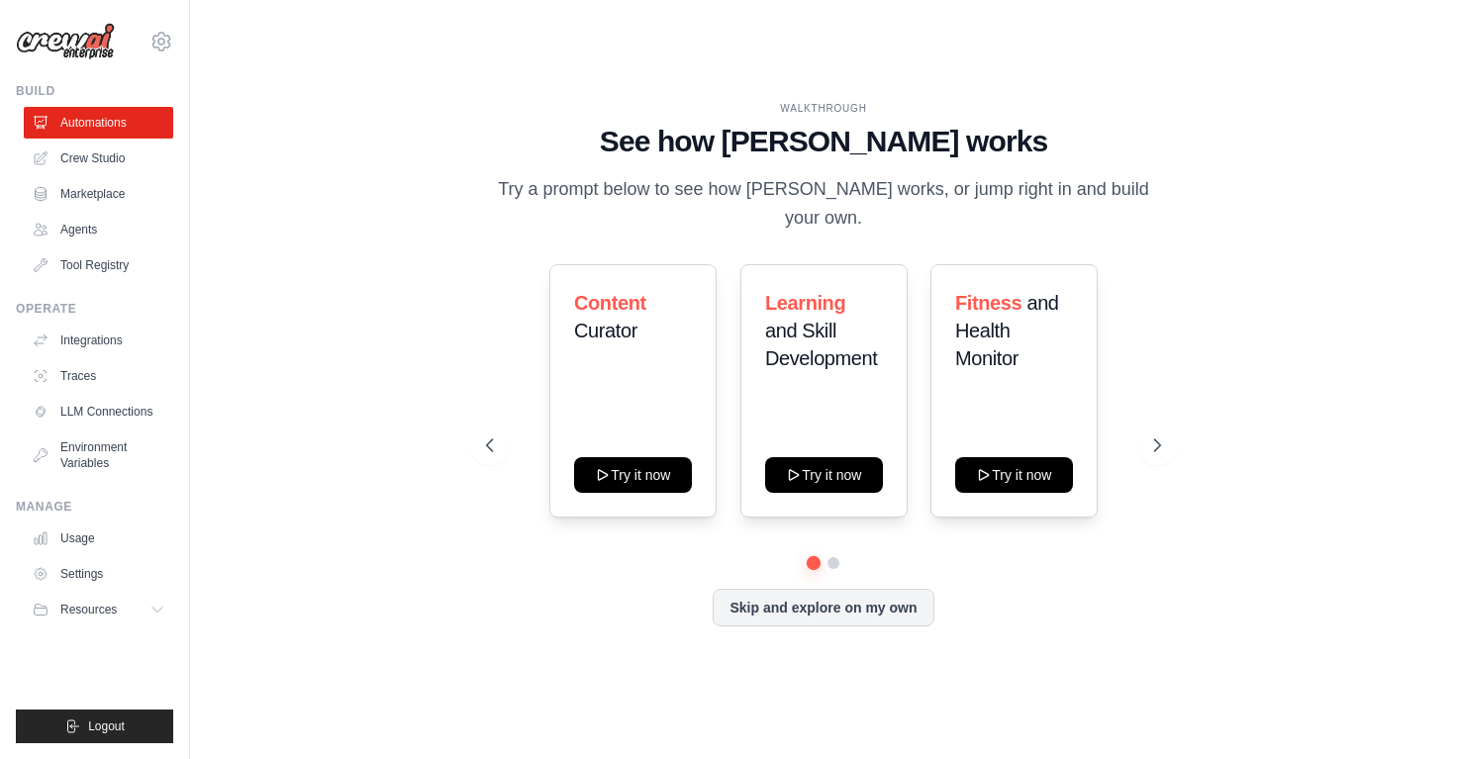 The image size is (1457, 759). What do you see at coordinates (98, 123) in the screenshot?
I see `a: Automations` at bounding box center [98, 123].